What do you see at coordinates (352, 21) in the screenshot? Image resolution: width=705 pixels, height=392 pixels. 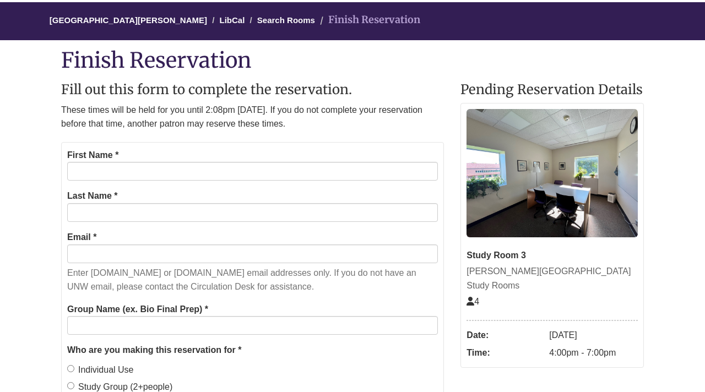 I see `nav: Breadcrumb` at bounding box center [352, 21].